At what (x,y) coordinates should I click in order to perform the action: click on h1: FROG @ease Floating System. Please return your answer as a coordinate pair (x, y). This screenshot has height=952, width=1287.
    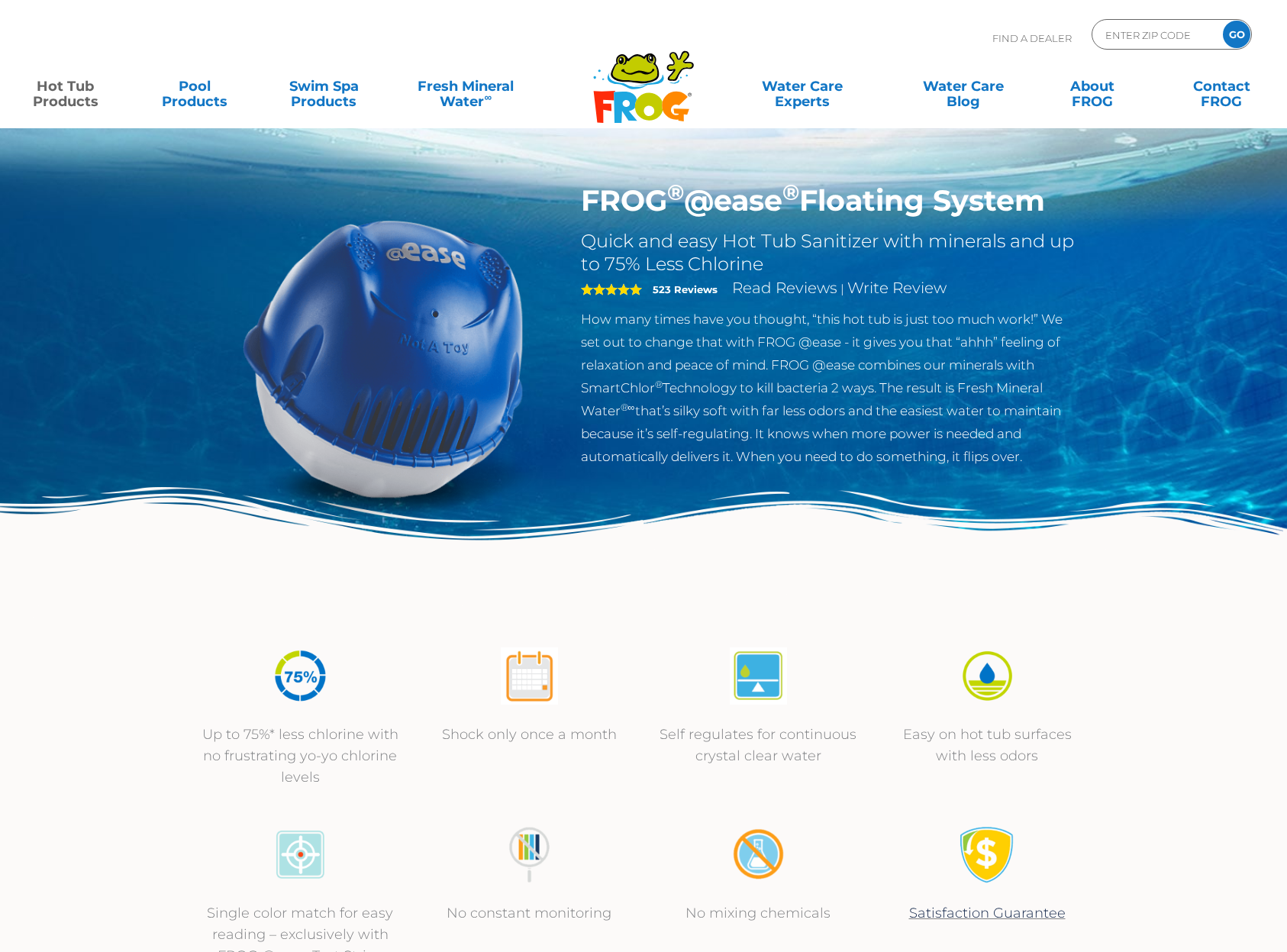
    Looking at the image, I should click on (830, 201).